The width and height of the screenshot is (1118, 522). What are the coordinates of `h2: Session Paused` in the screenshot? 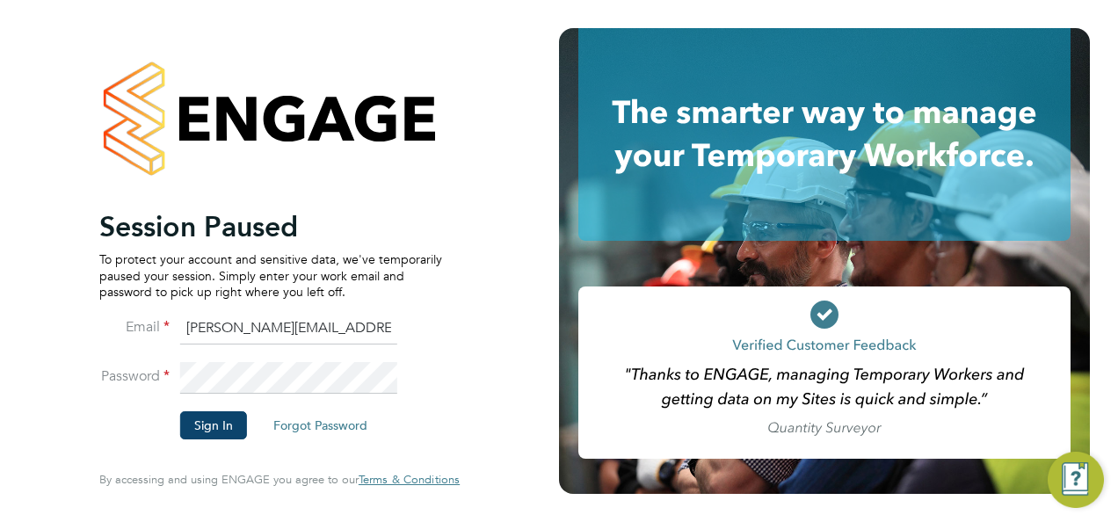 It's located at (271, 227).